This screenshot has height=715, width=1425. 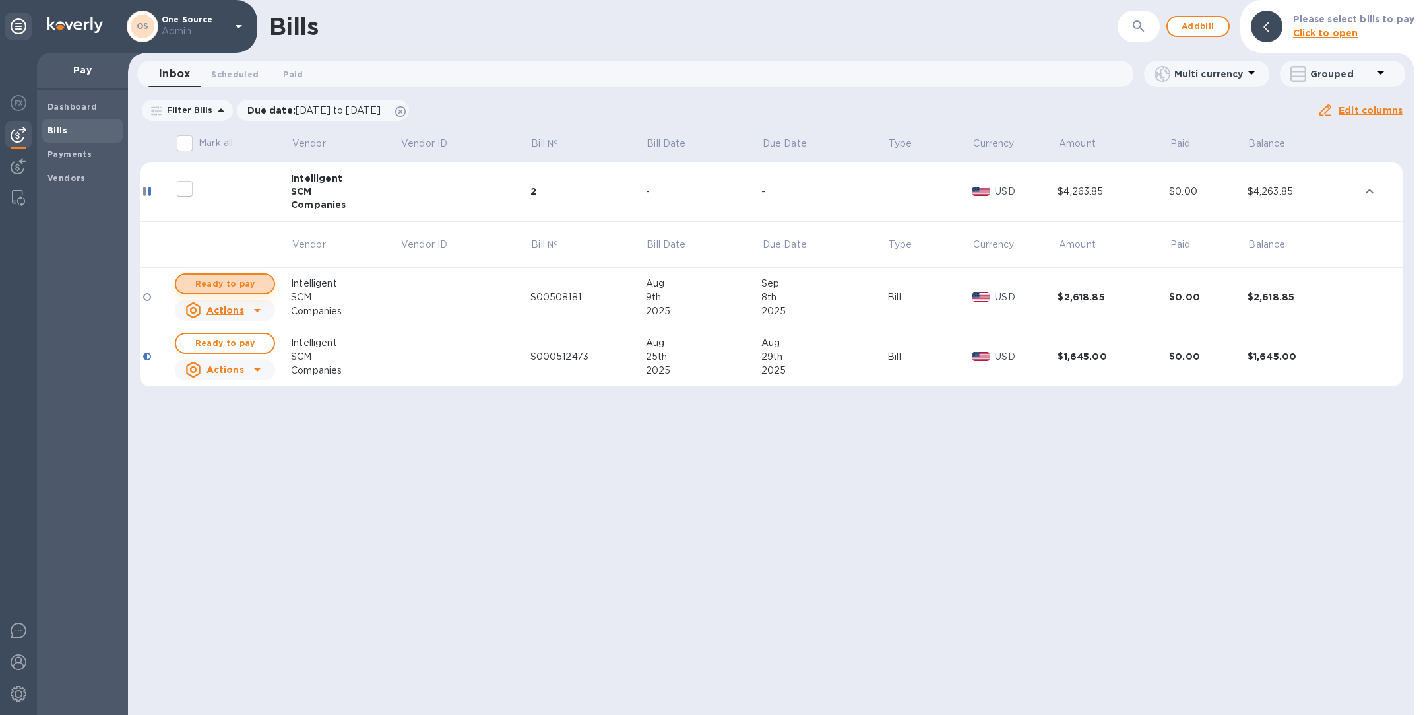 I want to click on p: Due Date, so click(x=784, y=143).